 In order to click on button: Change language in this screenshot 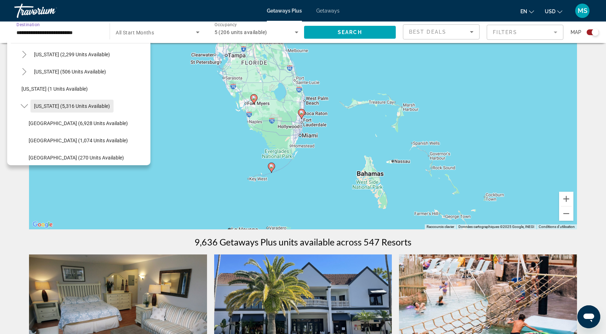, I will do `click(528, 11)`.